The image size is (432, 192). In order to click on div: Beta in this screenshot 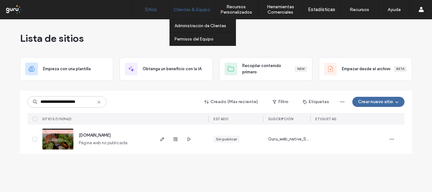, I will do `click(400, 69)`.